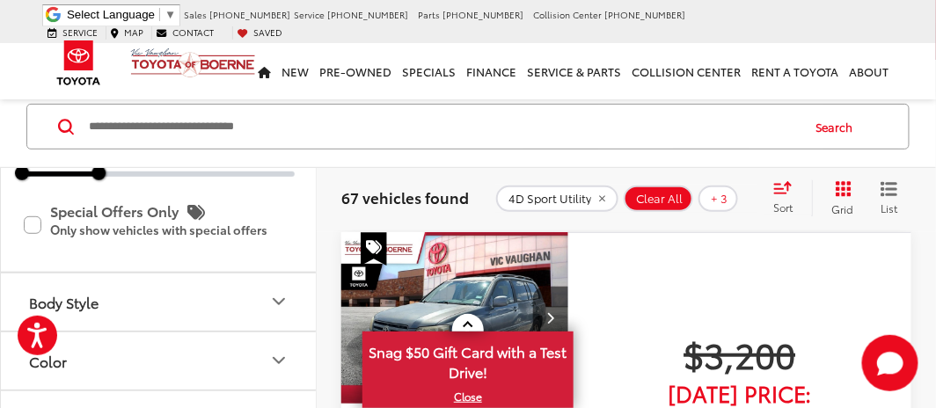  What do you see at coordinates (455, 318) in the screenshot?
I see `a: 2007 Toyota Highlander V62007 Toyota Highlander V62007 Toyota Highlander V62007 Toyota Highlander V6` at bounding box center [455, 318].